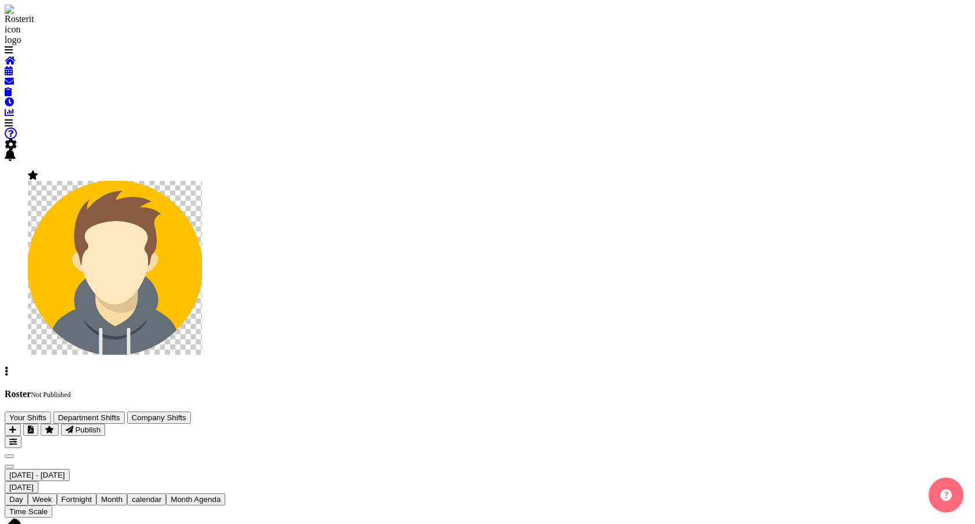 The height and width of the screenshot is (524, 975). I want to click on span: Publish, so click(88, 430).